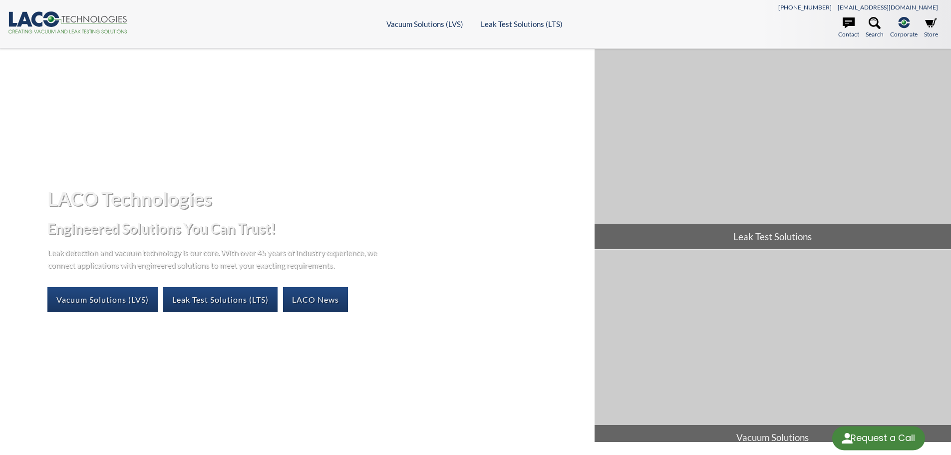 The width and height of the screenshot is (951, 455). Describe the element at coordinates (215, 258) in the screenshot. I see `p: Leak detection and vacuum technology is our core. With over 45 years of industry experience, we c...` at that location.